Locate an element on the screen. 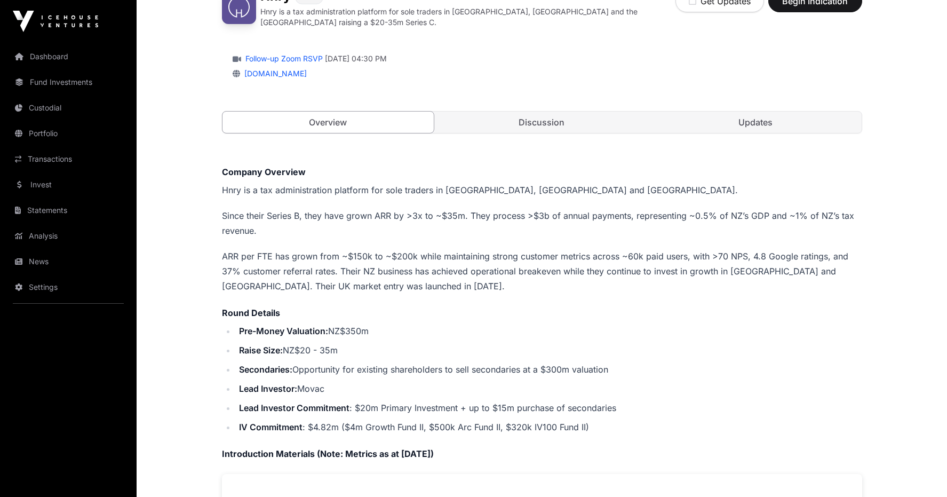 This screenshot has height=497, width=947. img: Icehouse Ventures Logo is located at coordinates (55, 21).